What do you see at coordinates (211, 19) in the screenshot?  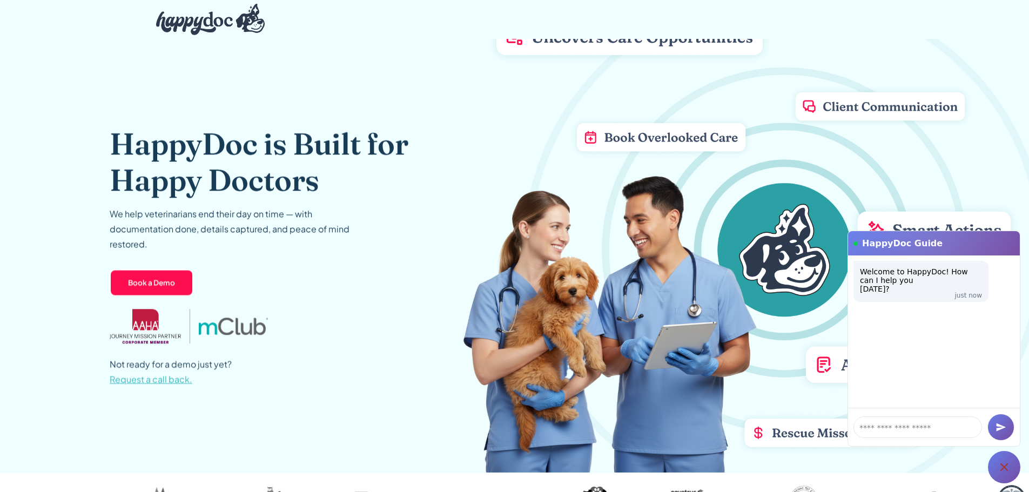 I see `img: HappyDoc Logo: A happy dog with his ear up, listening.` at bounding box center [211, 19].